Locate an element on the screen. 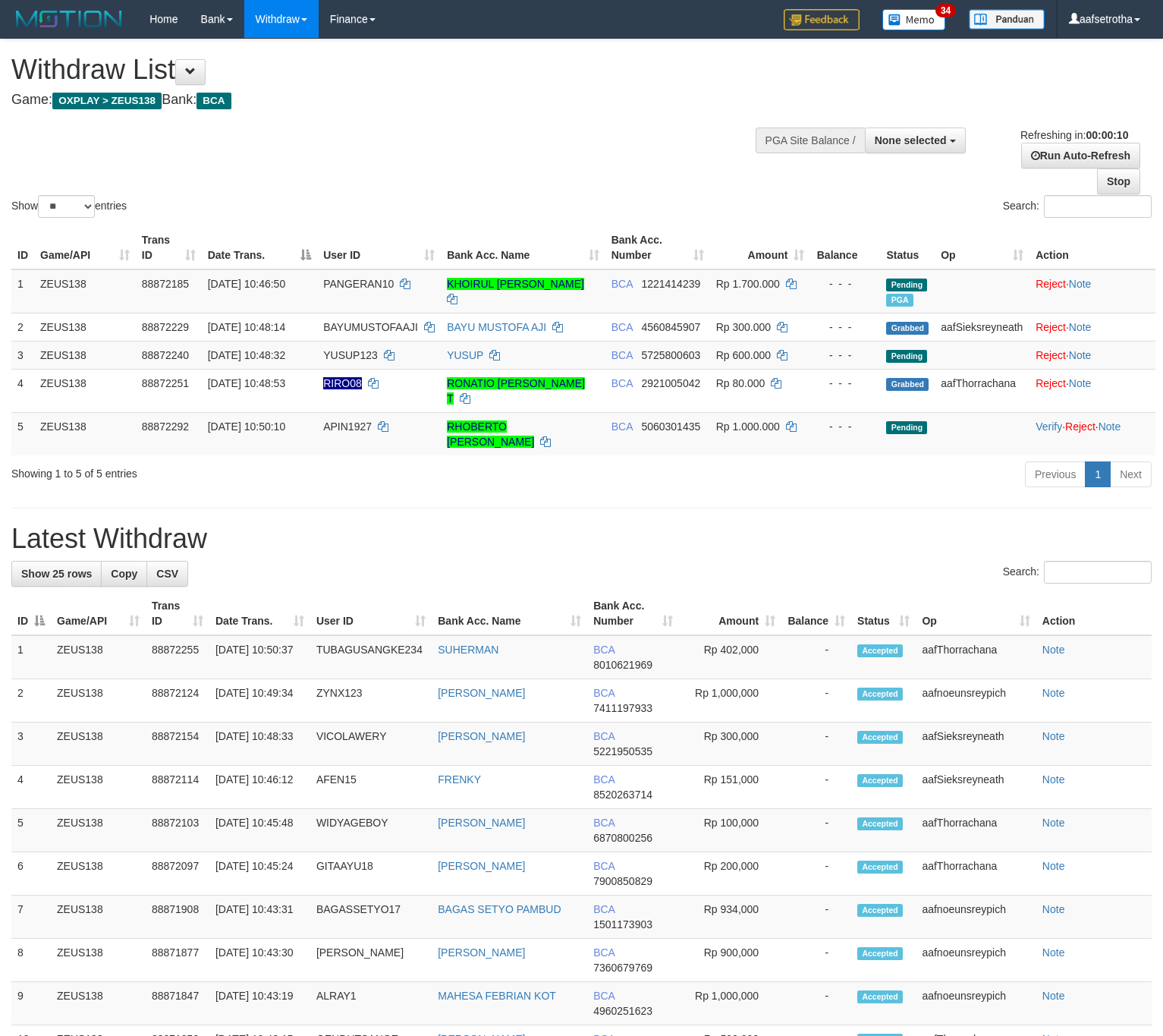  a: Next is located at coordinates (1131, 475).